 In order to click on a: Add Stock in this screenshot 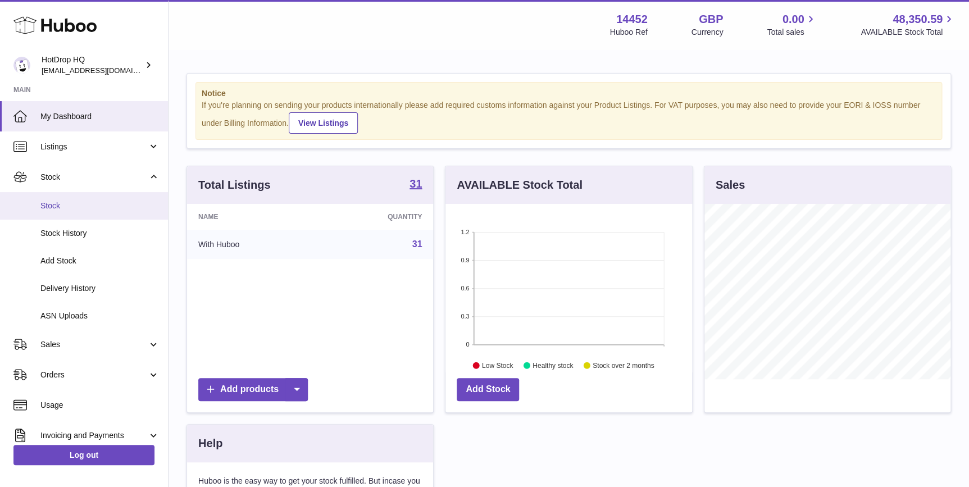, I will do `click(488, 389)`.